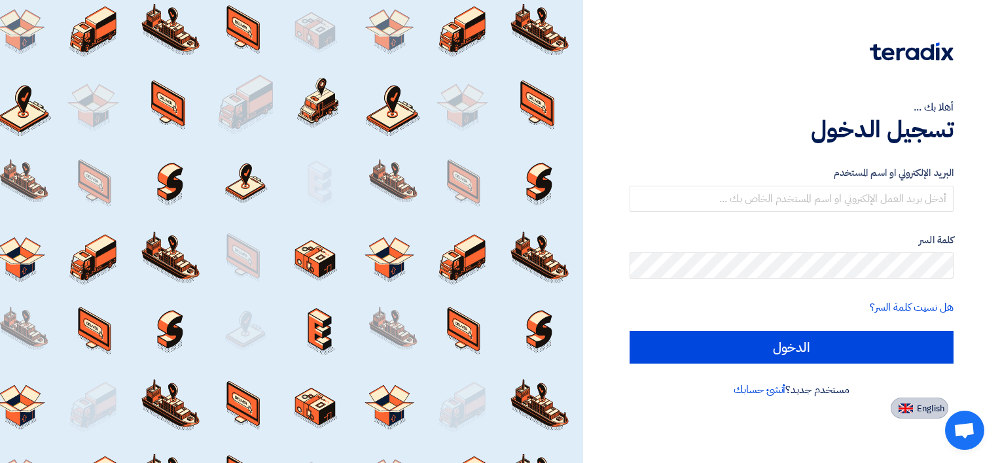  I want to click on img: en-US.png, so click(906, 408).